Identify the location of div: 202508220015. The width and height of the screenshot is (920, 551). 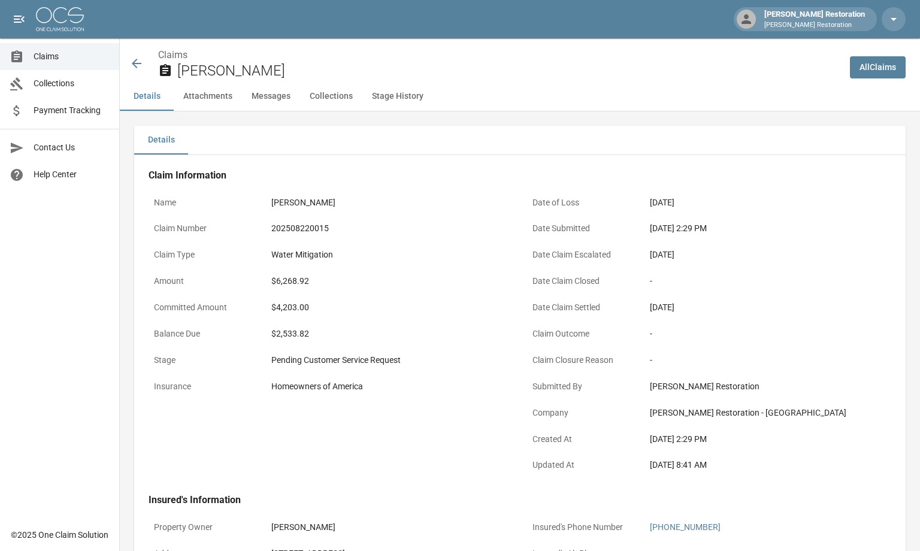
(390, 228).